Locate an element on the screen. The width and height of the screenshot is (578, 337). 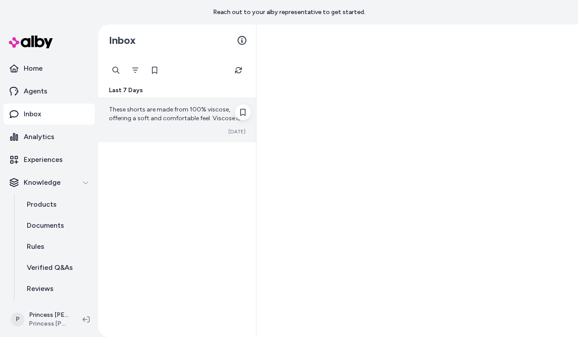
a: Rules is located at coordinates (56, 247).